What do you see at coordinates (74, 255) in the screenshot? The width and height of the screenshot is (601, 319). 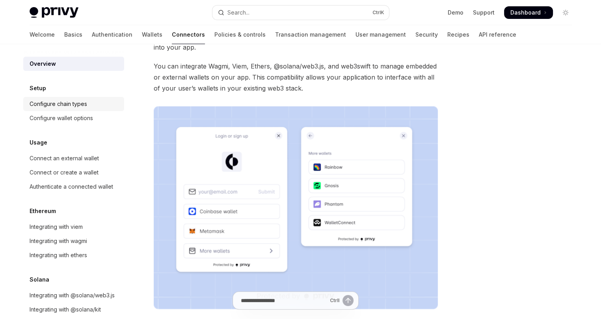 I see `a: Integrating with ethers` at bounding box center [74, 255].